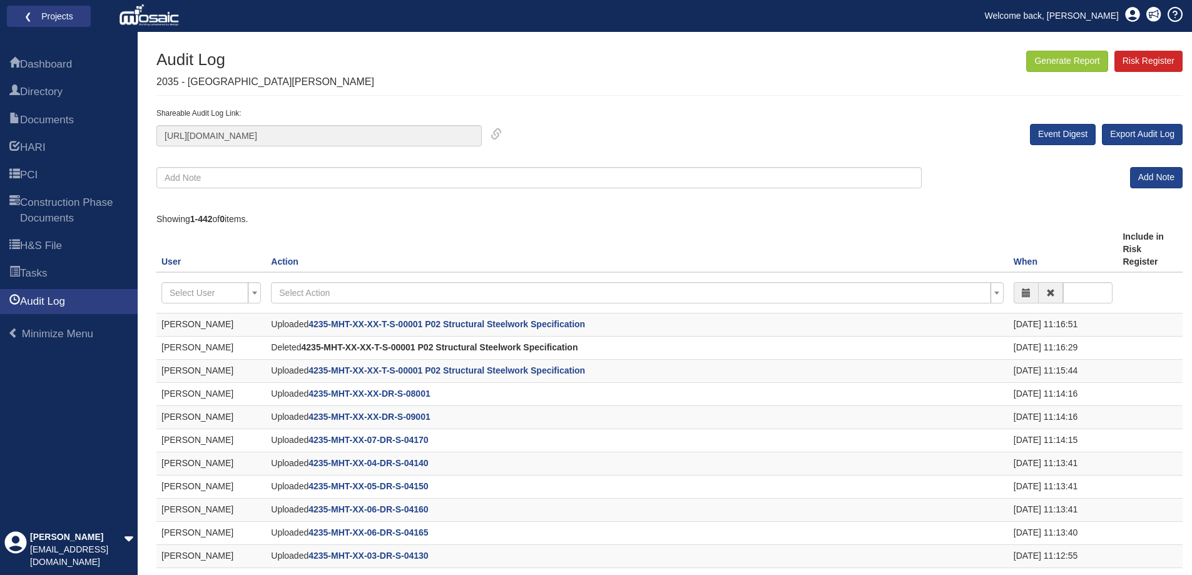 The image size is (1192, 575). I want to click on h1: Audit Log, so click(265, 59).